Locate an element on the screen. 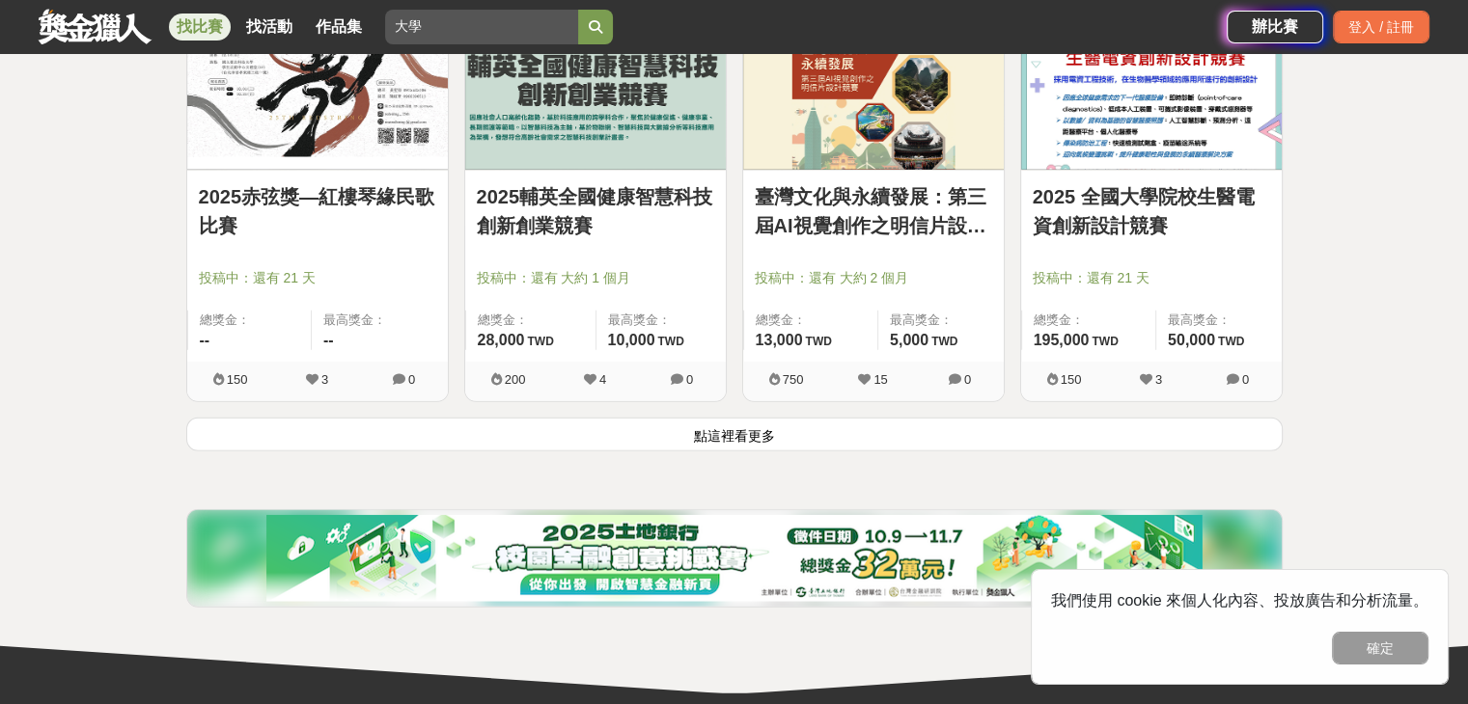 Image resolution: width=1468 pixels, height=704 pixels. a: 2025輔英全國健康智慧科技創新創業競賽 is located at coordinates (595, 211).